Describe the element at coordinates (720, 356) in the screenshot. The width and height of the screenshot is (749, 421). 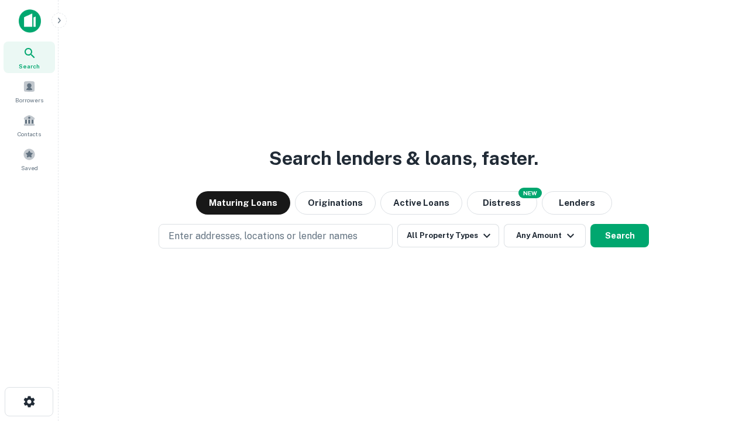
I see `div: Chat Widget` at that location.